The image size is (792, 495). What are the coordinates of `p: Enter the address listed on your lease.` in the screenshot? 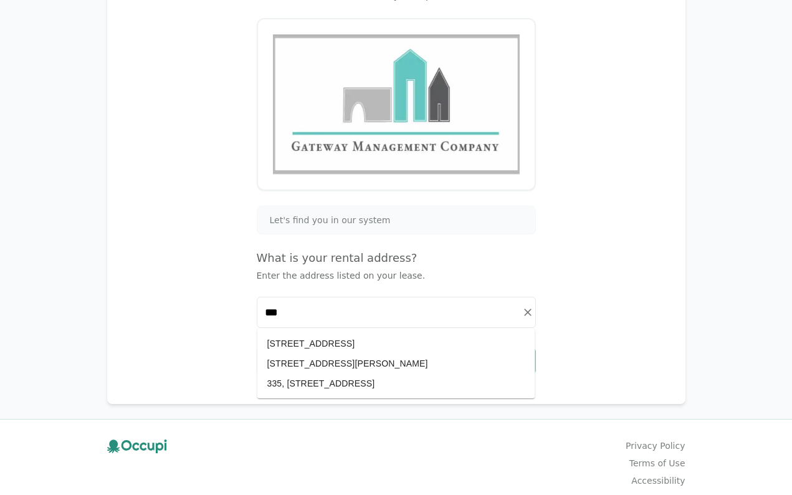 It's located at (396, 275).